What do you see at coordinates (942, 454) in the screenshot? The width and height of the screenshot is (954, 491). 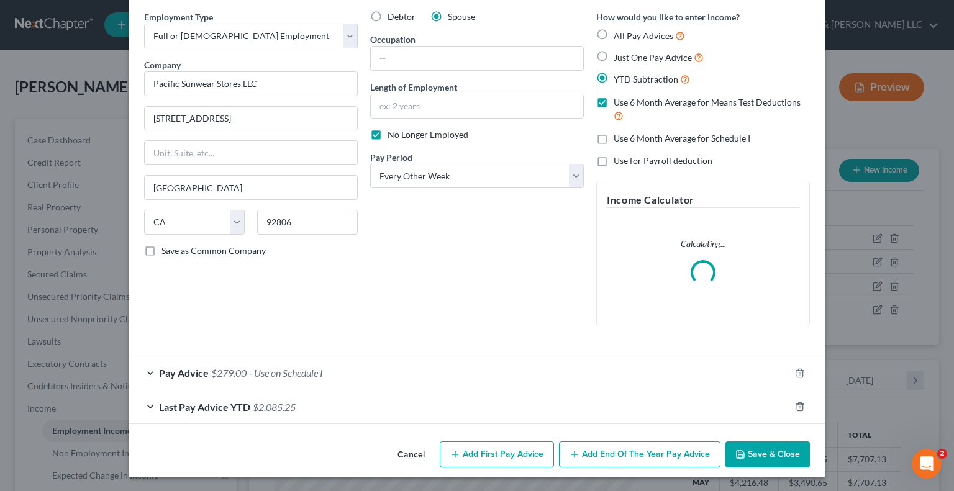 I see `span: 2` at bounding box center [942, 454].